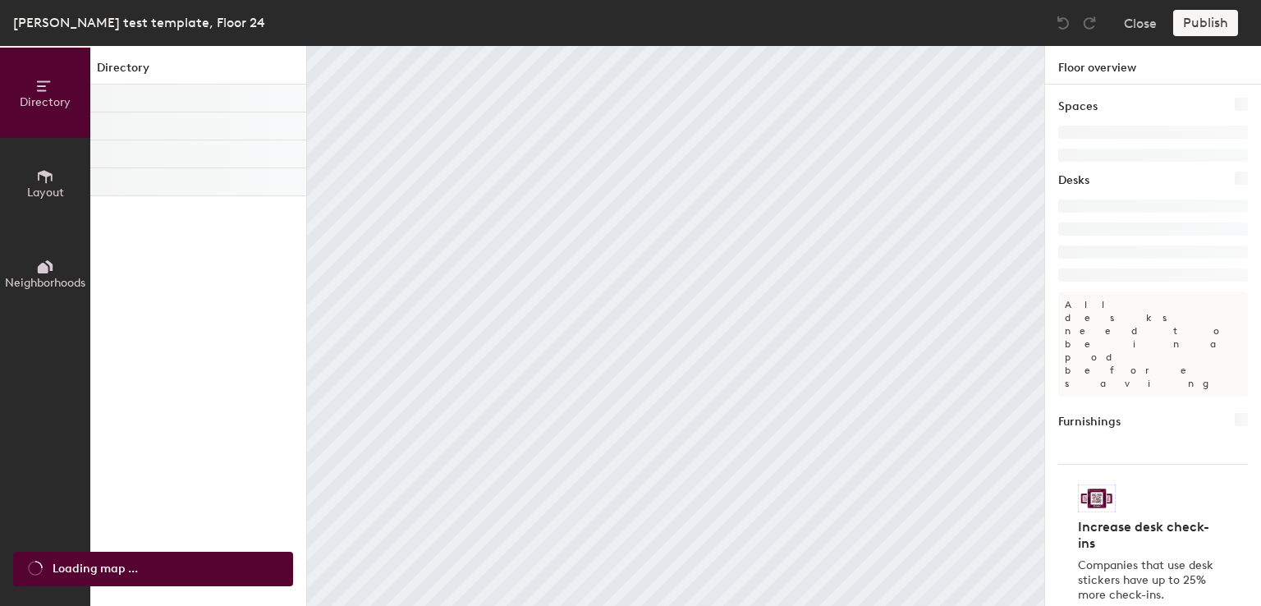  What do you see at coordinates (95, 569) in the screenshot?
I see `span: Loading map ...` at bounding box center [95, 569].